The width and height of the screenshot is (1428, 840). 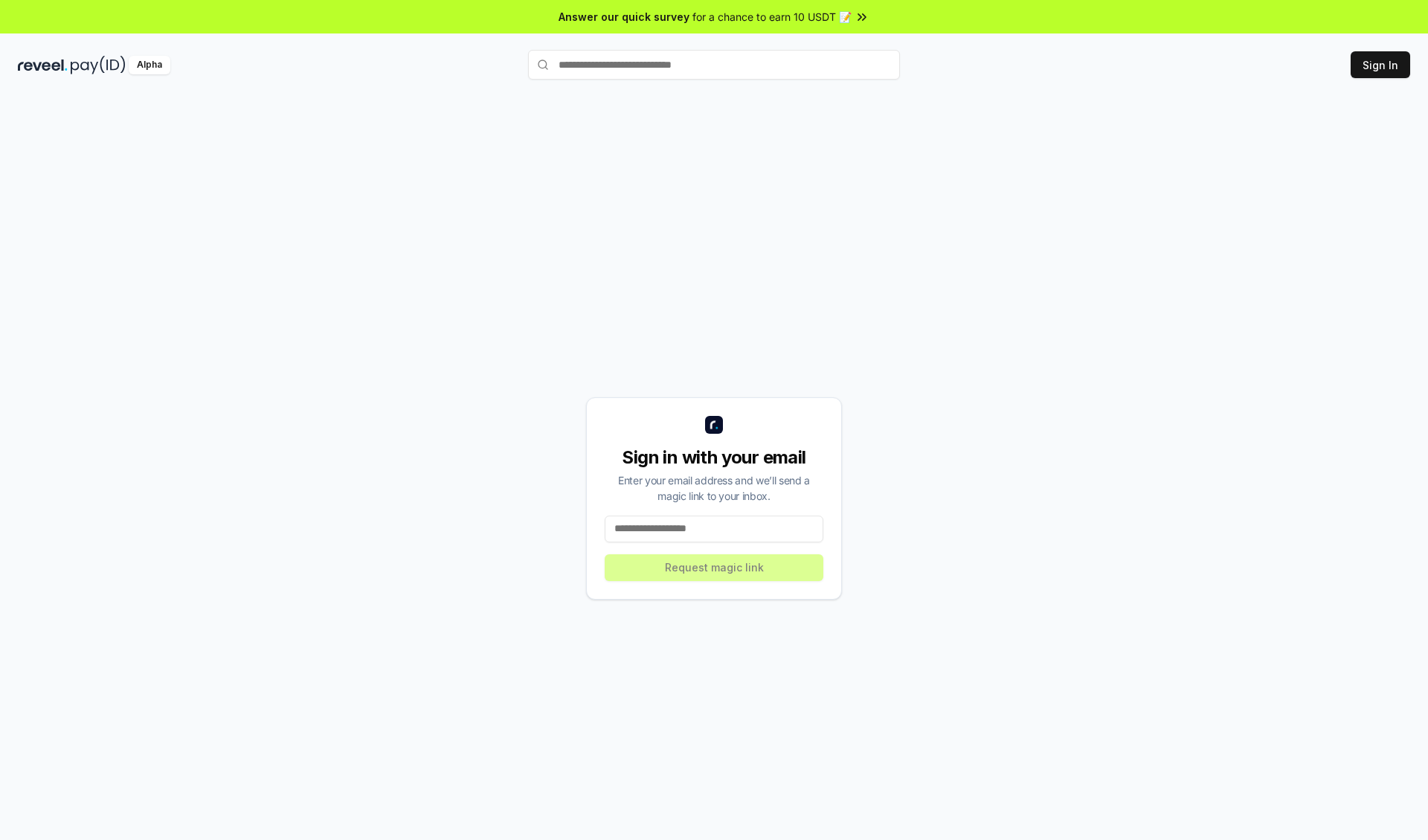 What do you see at coordinates (42, 64) in the screenshot?
I see `img: reveel_dark` at bounding box center [42, 64].